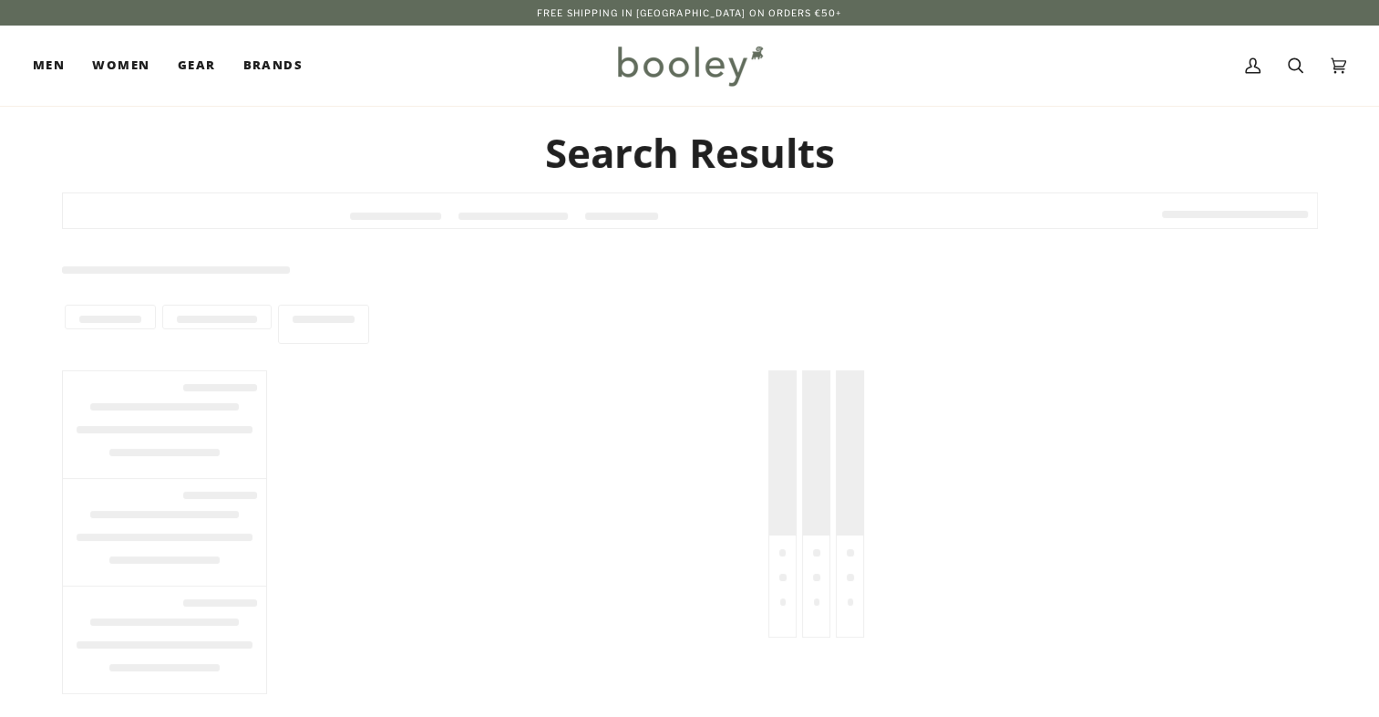 The width and height of the screenshot is (1379, 717). What do you see at coordinates (690, 152) in the screenshot?
I see `h2: Search Results` at bounding box center [690, 152].